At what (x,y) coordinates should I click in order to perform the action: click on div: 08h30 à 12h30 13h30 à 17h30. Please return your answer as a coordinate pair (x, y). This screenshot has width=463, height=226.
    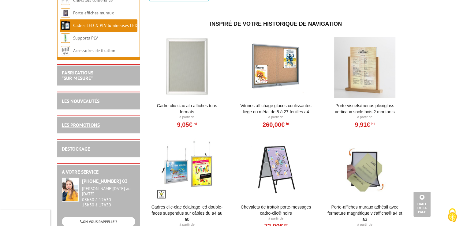
    Looking at the image, I should click on (109, 196).